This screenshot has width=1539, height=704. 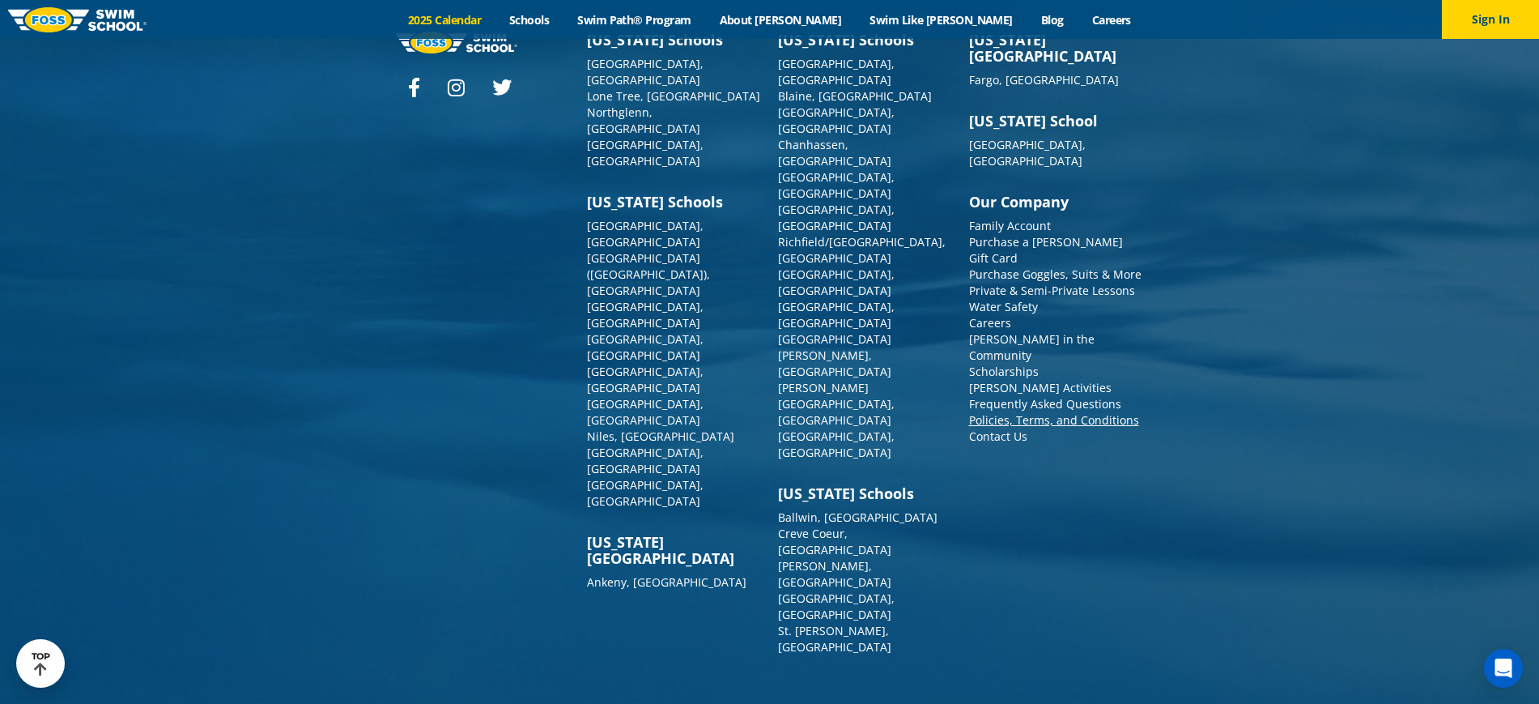 What do you see at coordinates (1004, 371) in the screenshot?
I see `a: Scholarships` at bounding box center [1004, 371].